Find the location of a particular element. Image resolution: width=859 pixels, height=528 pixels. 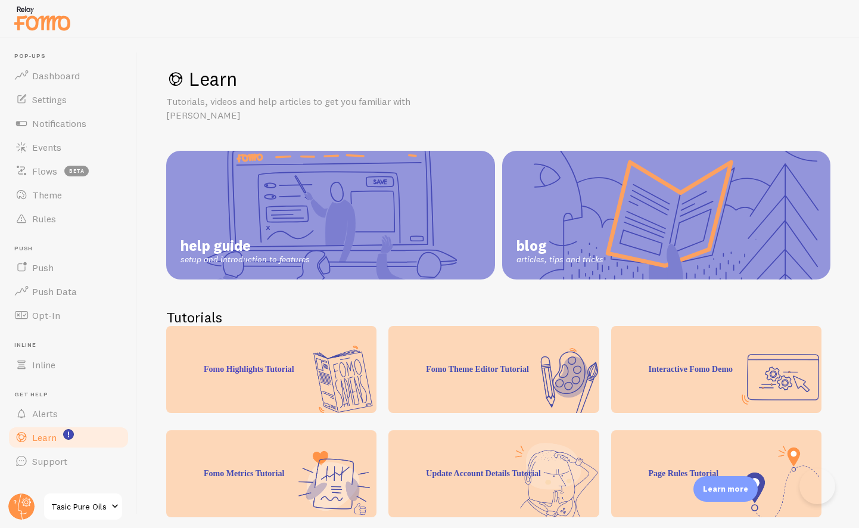

span: help guide is located at coordinates (245, 245).